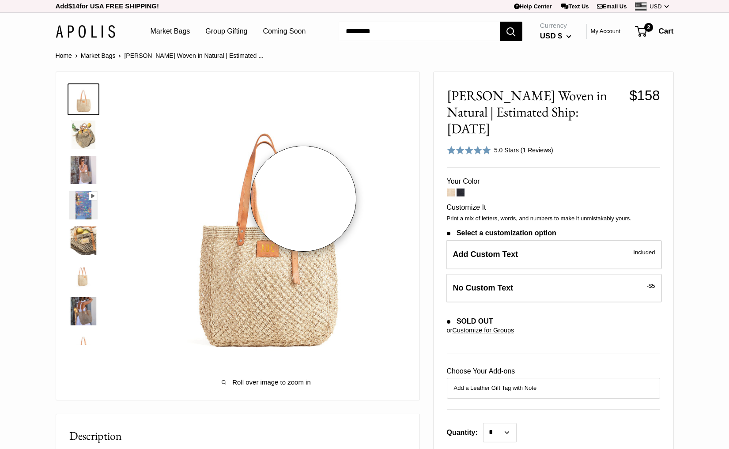 Image resolution: width=729 pixels, height=449 pixels. I want to click on a: Customize for Groups, so click(483, 330).